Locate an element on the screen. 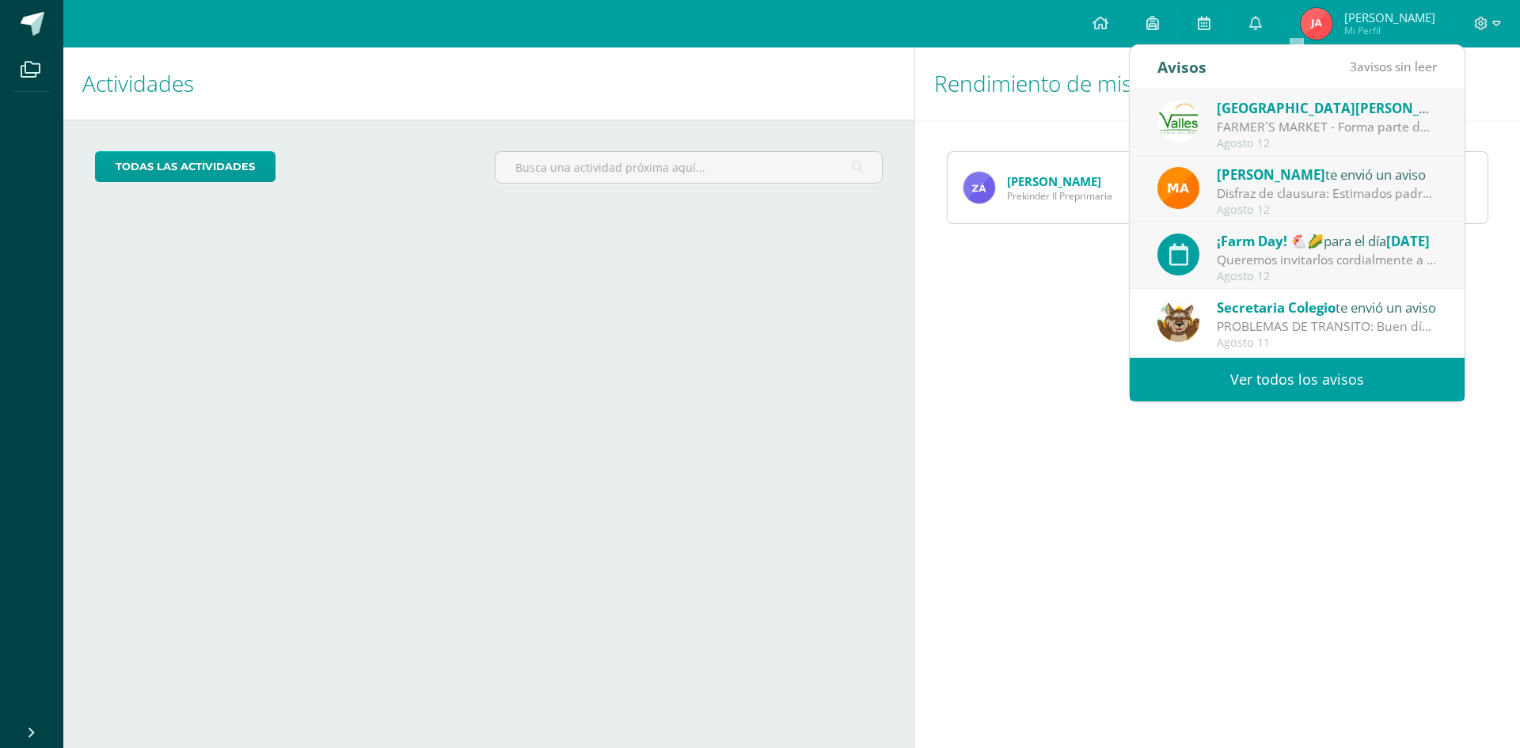 The height and width of the screenshot is (748, 1520). a: Ver todos los avisos is located at coordinates (1297, 379).